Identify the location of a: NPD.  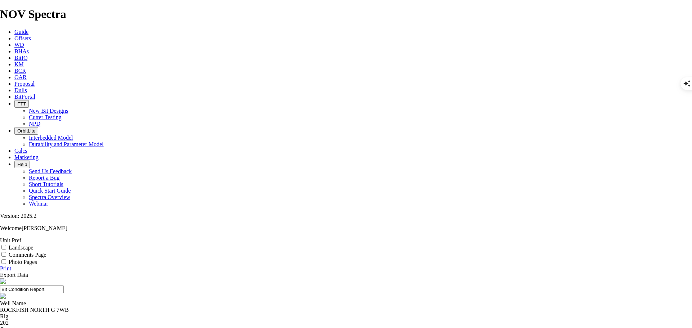
(35, 124).